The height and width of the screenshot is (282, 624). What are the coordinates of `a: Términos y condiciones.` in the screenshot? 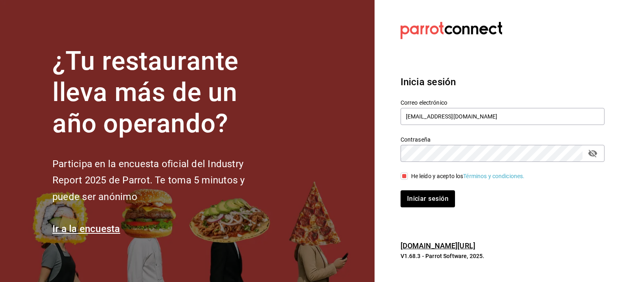 It's located at (494, 176).